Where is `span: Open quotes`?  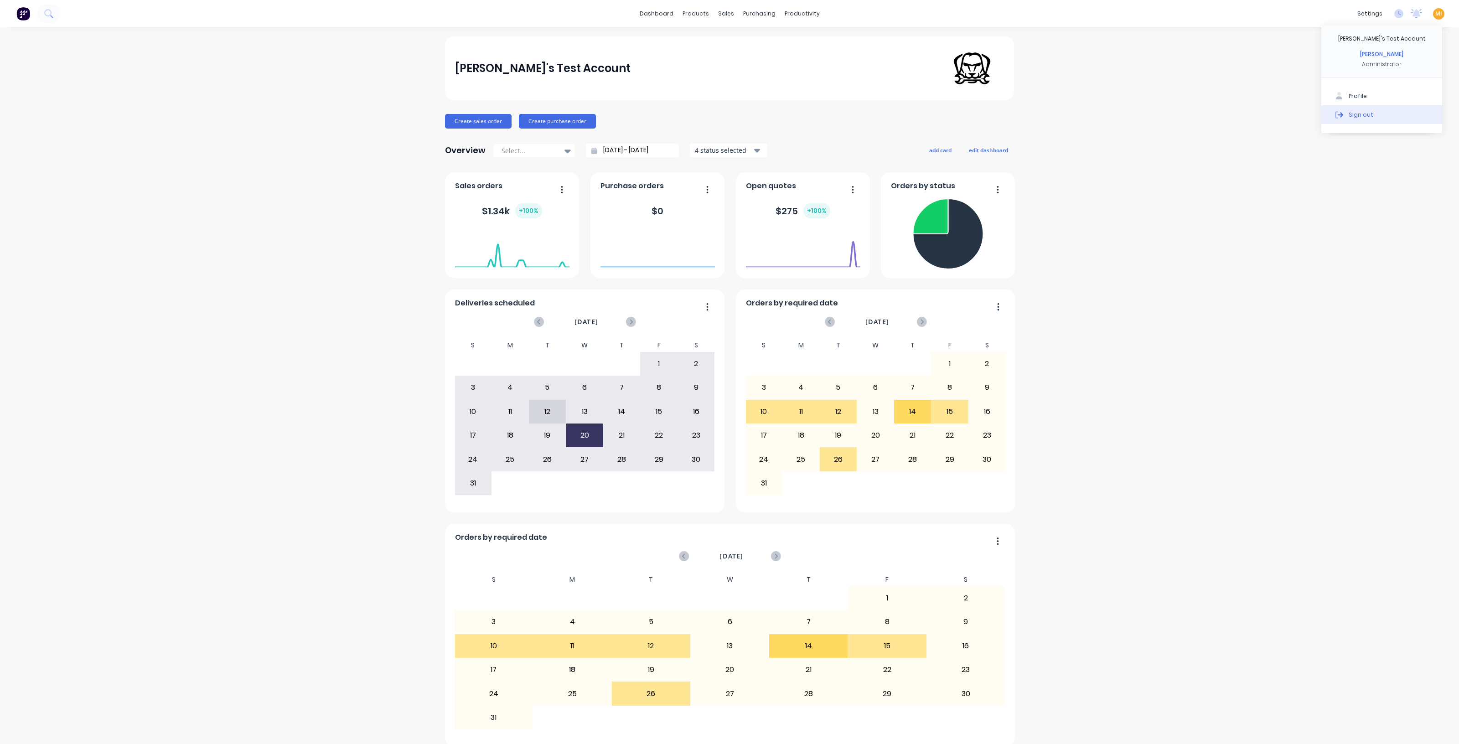
span: Open quotes is located at coordinates (771, 186).